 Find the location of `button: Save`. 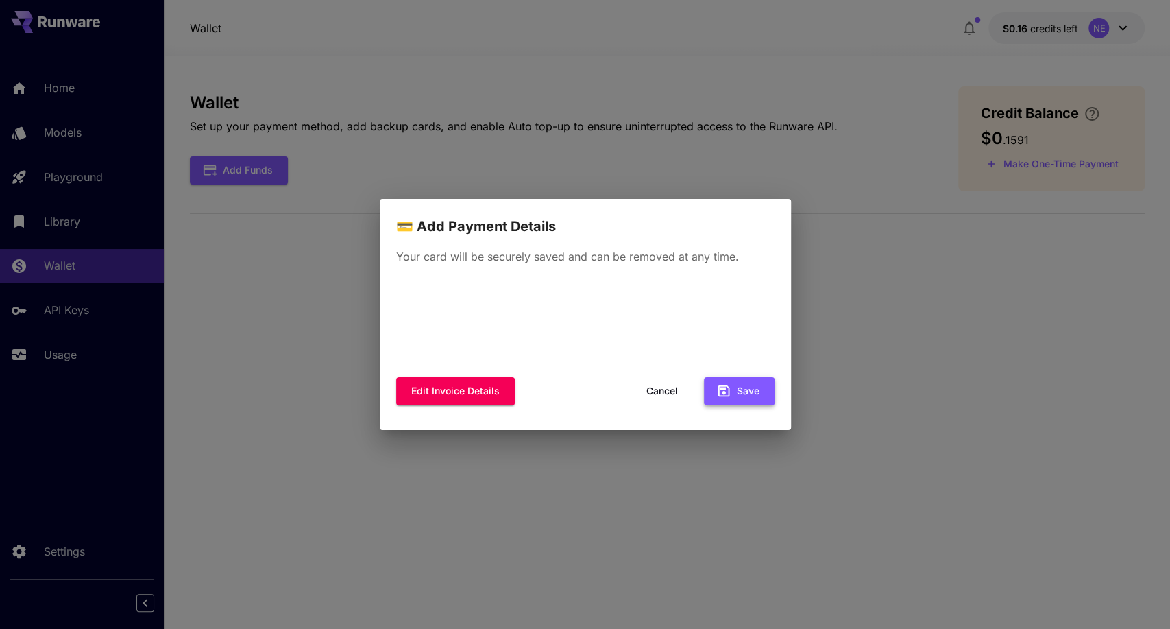

button: Save is located at coordinates (739, 391).